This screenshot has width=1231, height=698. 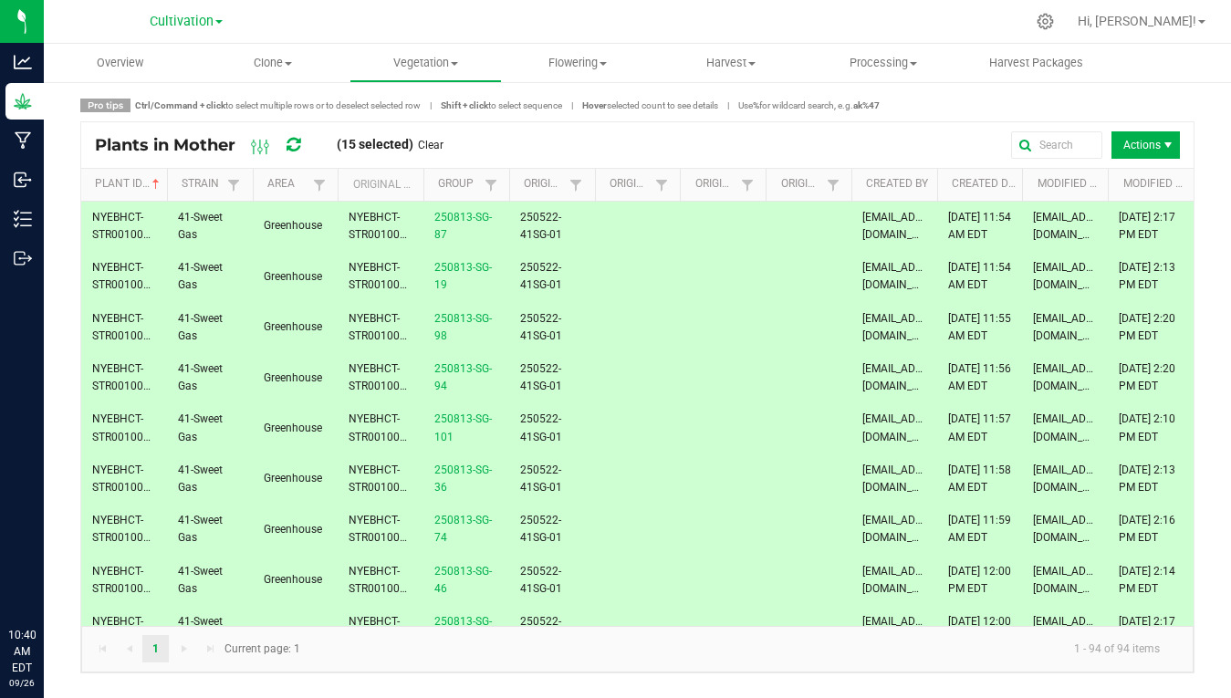 I want to click on a: Page 1, so click(x=155, y=649).